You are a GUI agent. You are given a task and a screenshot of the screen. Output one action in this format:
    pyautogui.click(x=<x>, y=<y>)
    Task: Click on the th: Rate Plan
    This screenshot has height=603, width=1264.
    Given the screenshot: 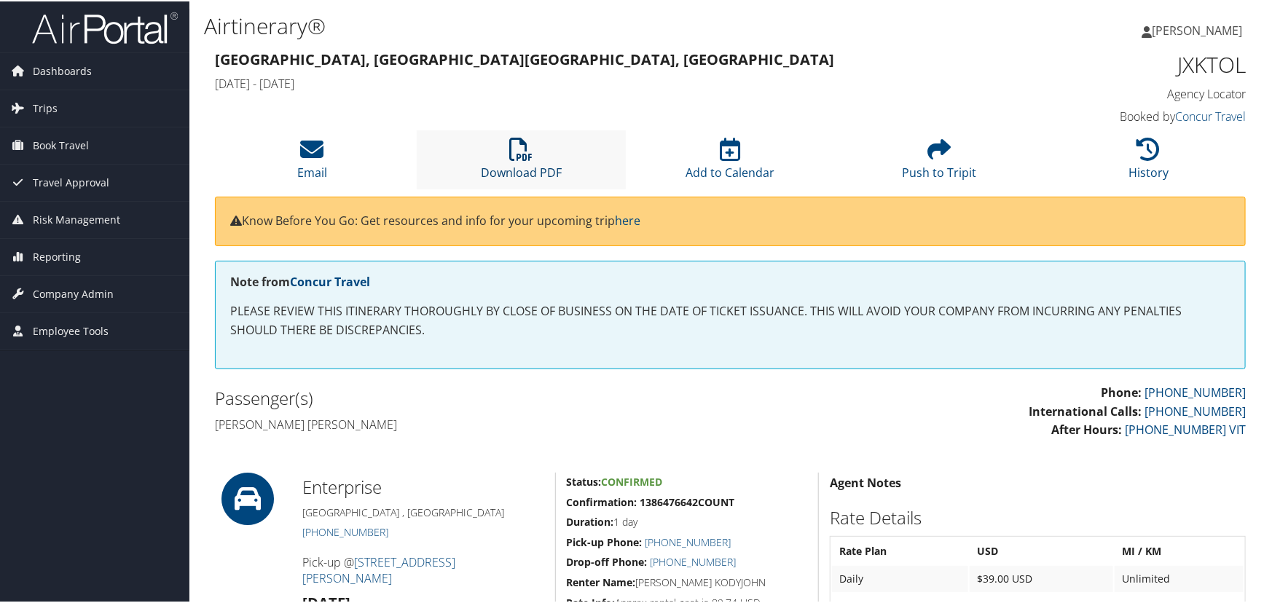 What is the action you would take?
    pyautogui.click(x=900, y=550)
    